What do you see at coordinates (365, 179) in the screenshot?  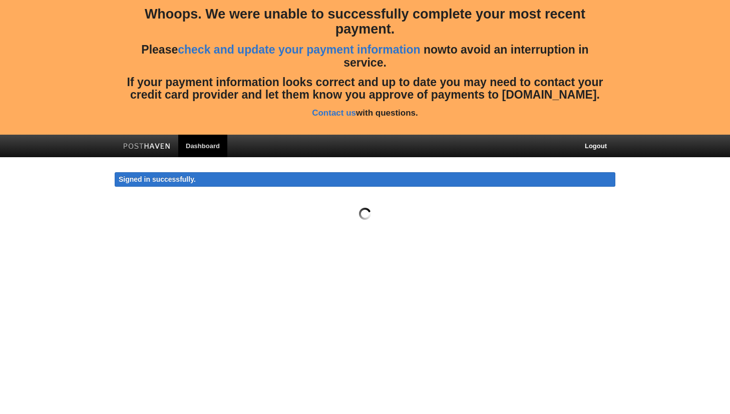 I see `div: Signed in successfully.` at bounding box center [365, 179].